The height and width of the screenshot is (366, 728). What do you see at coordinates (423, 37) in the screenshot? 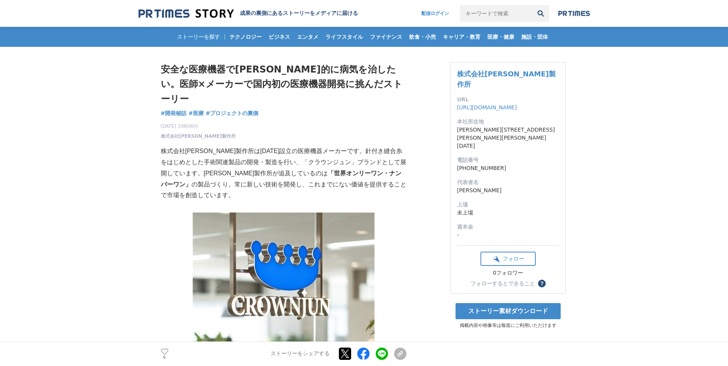
I see `span: 飲食・小売` at bounding box center [423, 37].